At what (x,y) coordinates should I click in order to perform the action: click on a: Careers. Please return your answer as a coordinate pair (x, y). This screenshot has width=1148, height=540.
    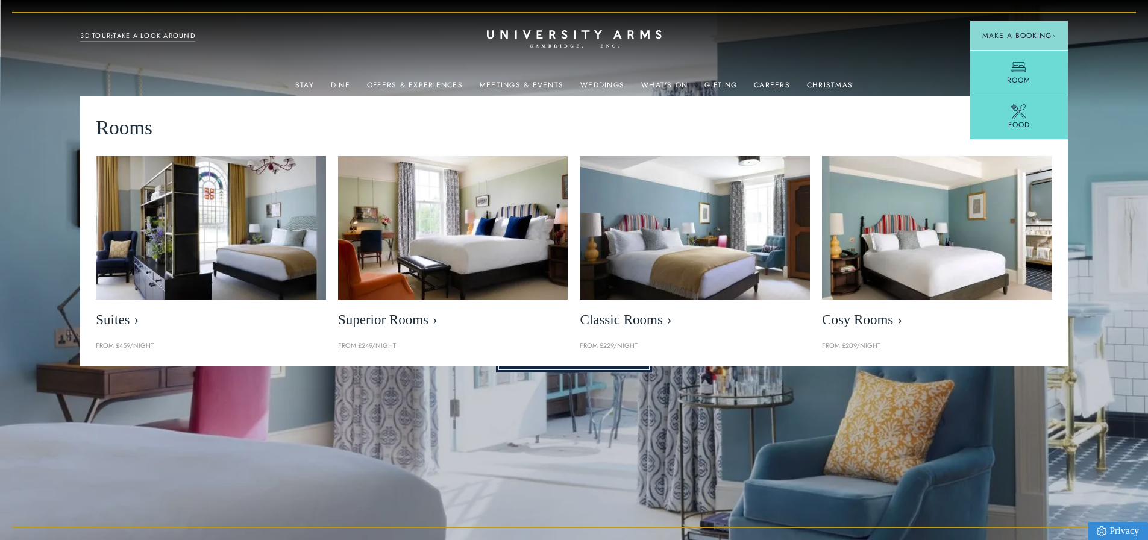
    Looking at the image, I should click on (772, 89).